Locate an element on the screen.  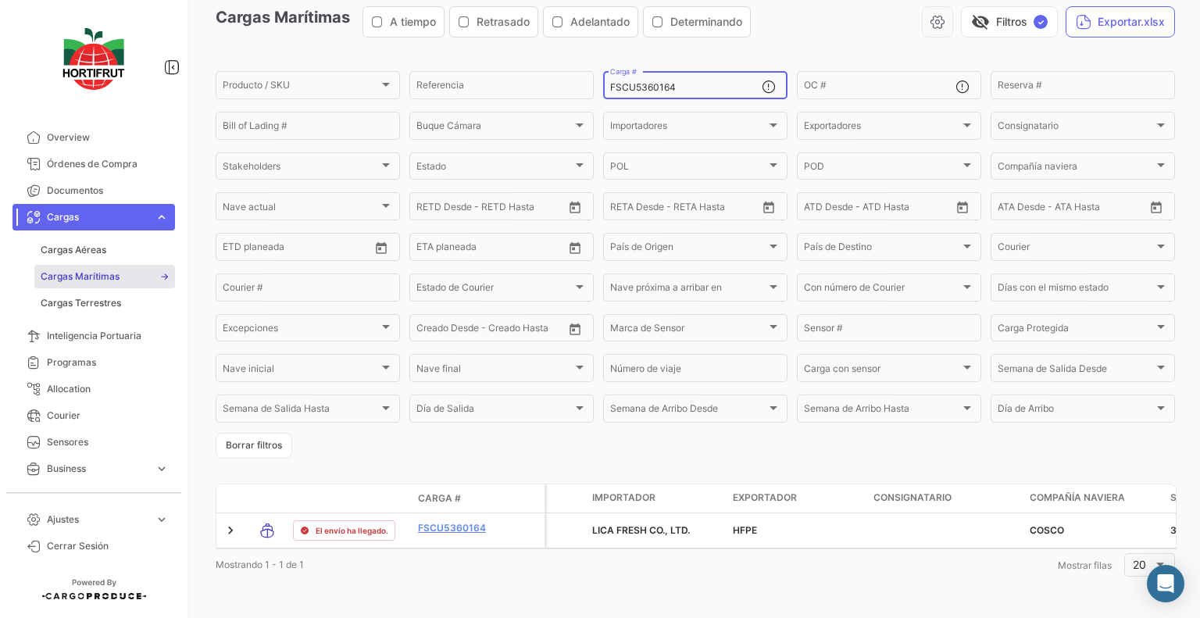
a: Documentos is located at coordinates (94, 191).